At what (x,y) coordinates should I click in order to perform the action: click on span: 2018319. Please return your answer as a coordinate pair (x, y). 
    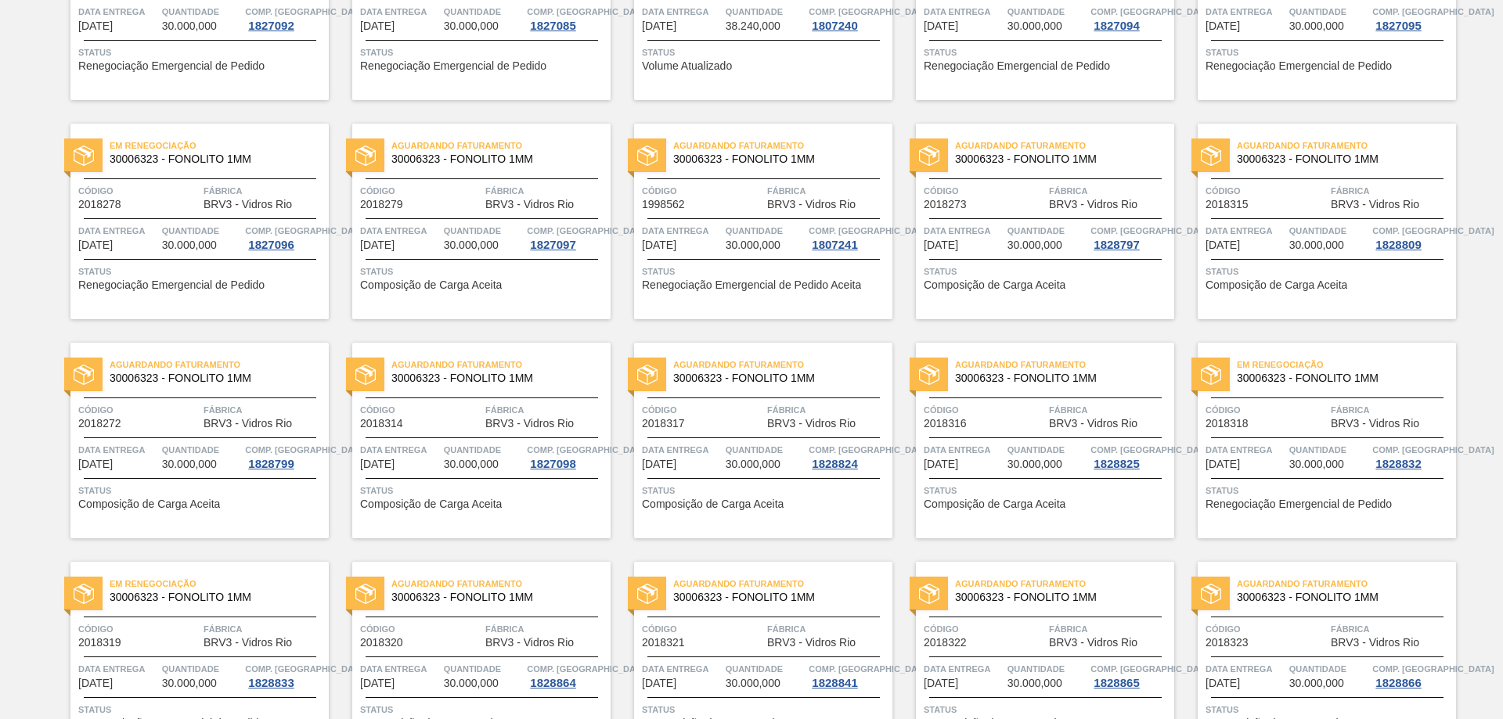
    Looking at the image, I should click on (99, 643).